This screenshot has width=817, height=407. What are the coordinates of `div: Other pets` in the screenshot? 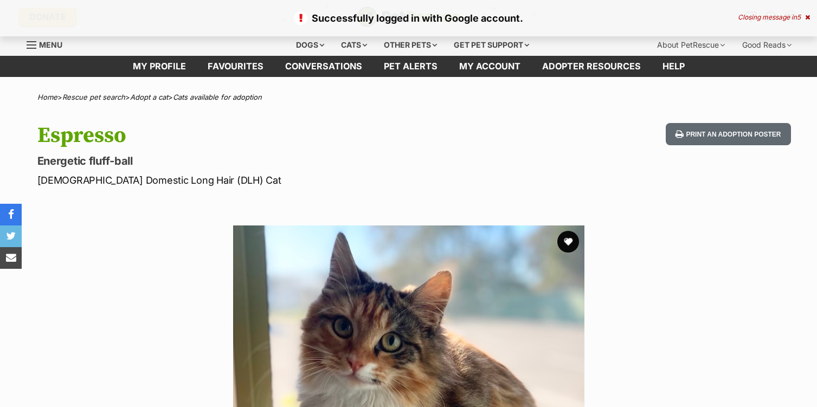 It's located at (410, 45).